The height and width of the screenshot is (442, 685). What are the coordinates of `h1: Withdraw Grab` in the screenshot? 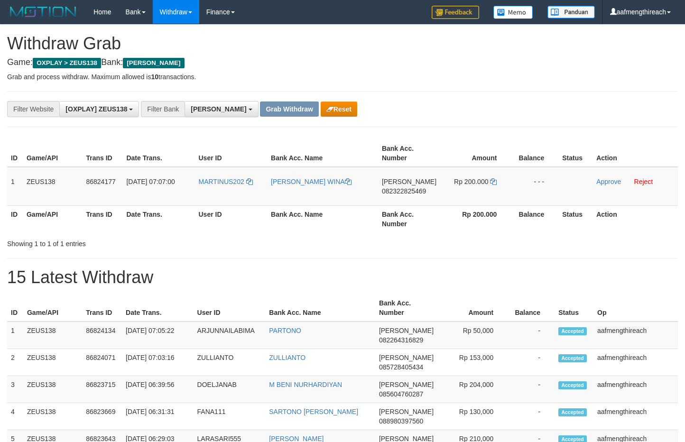 It's located at (343, 44).